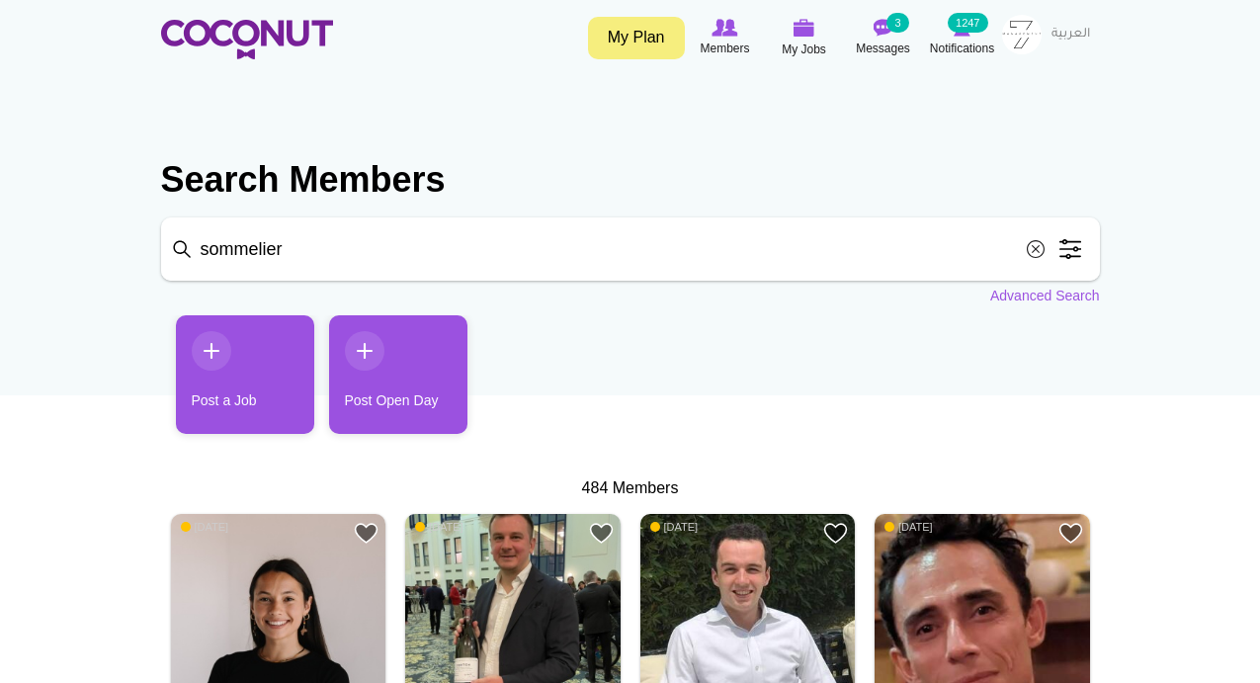 The image size is (1260, 683). What do you see at coordinates (804, 49) in the screenshot?
I see `span: My Jobs` at bounding box center [804, 49].